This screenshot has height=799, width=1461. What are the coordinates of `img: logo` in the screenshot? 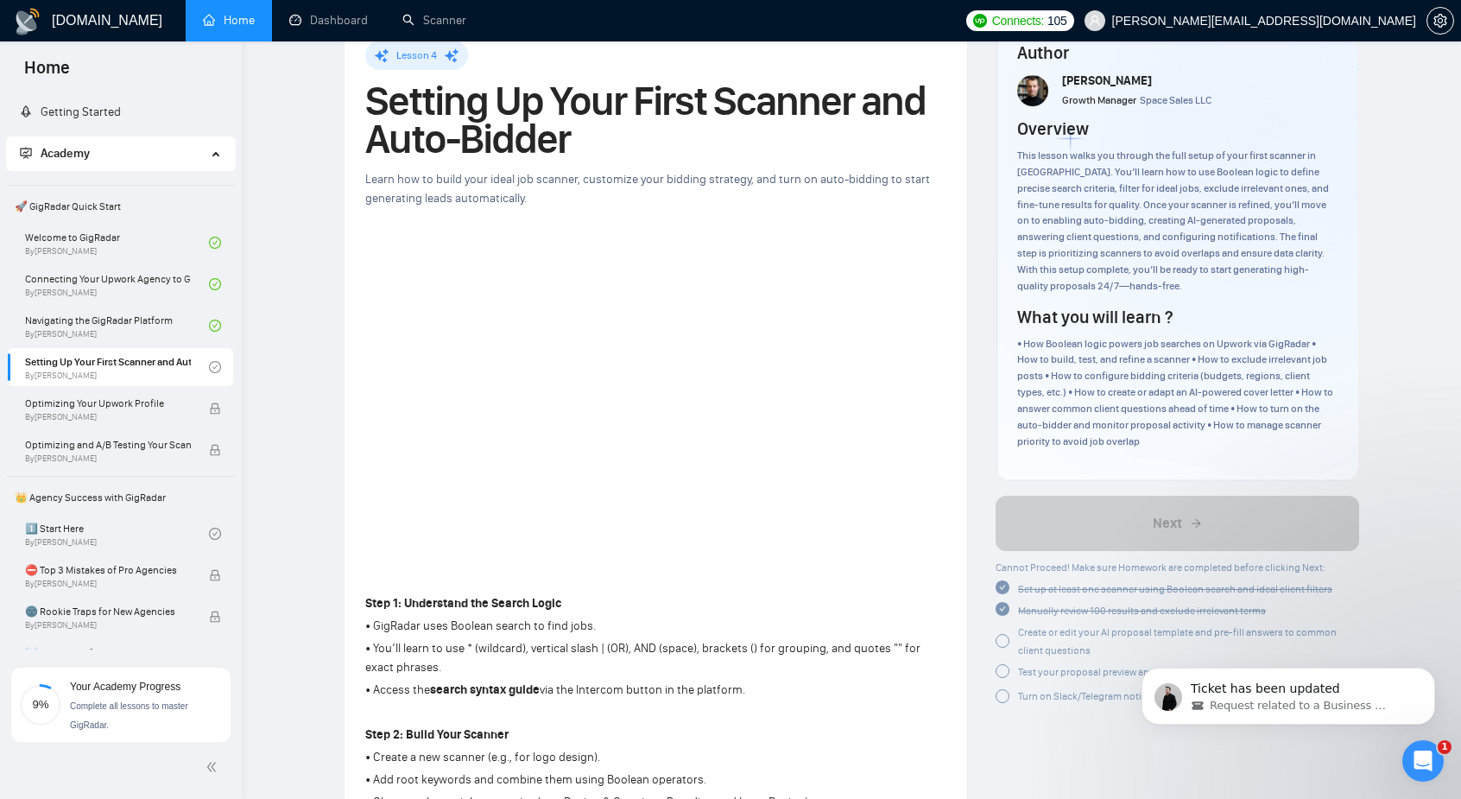 It's located at (28, 22).